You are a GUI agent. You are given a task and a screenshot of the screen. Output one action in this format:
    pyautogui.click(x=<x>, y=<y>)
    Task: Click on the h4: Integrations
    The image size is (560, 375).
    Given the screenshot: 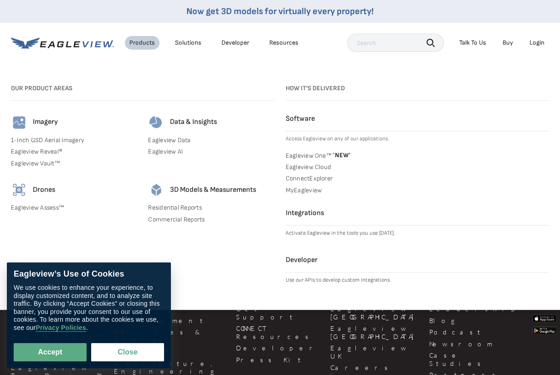 What is the action you would take?
    pyautogui.click(x=417, y=213)
    